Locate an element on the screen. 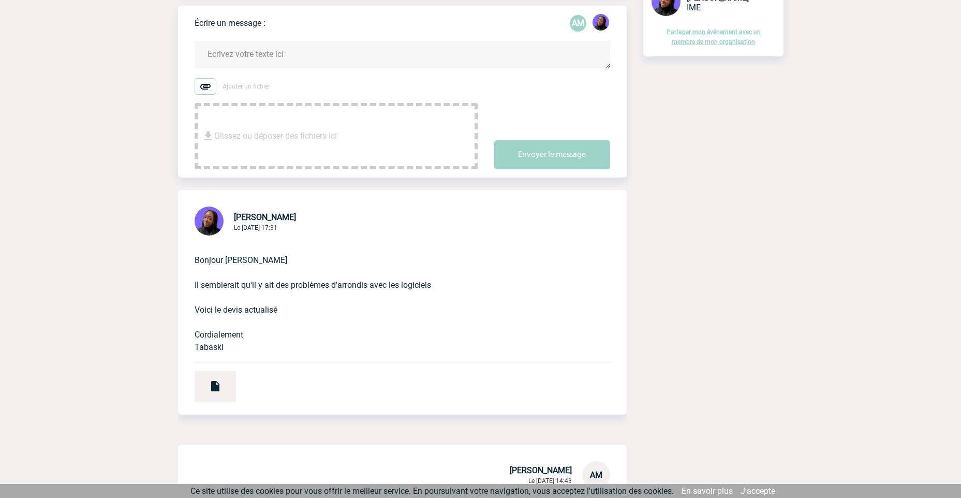 The image size is (961, 498). span: Ce site utilise des cookies pour vous offrir le meilleur service. En poursuivant votre navigation... is located at coordinates (432, 491).